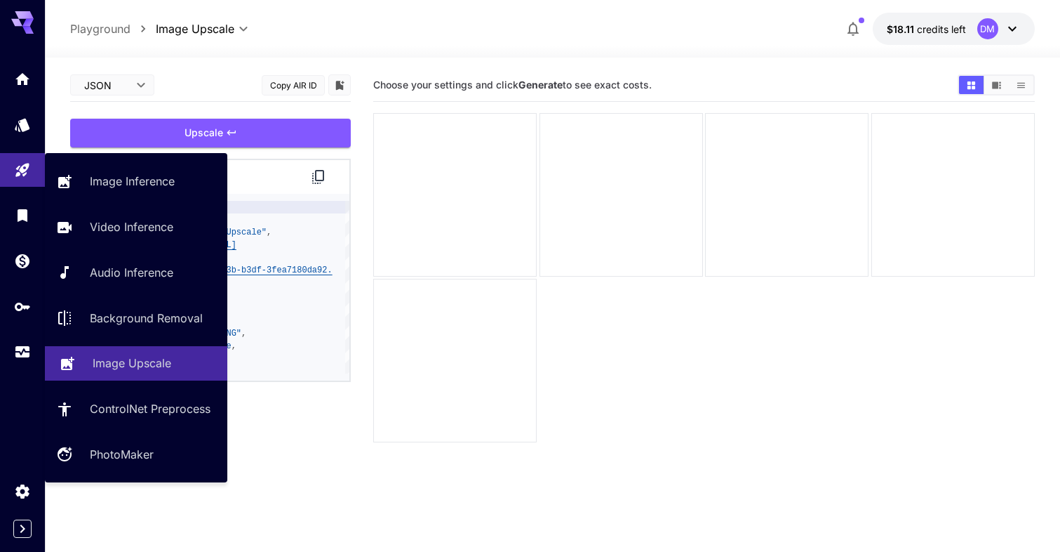 Image resolution: width=1060 pixels, height=552 pixels. I want to click on button: Copy AIR ID, so click(293, 85).